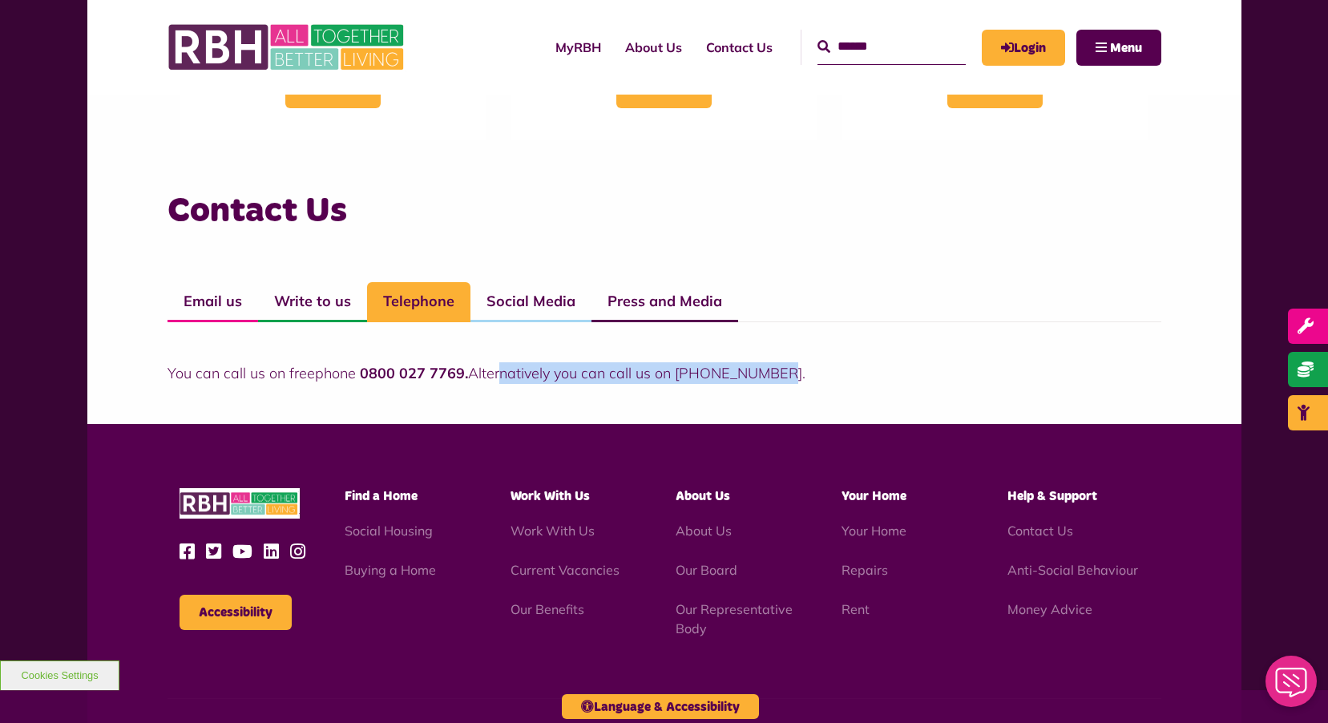 This screenshot has width=1328, height=723. What do you see at coordinates (1126, 48) in the screenshot?
I see `span: Menu` at bounding box center [1126, 48].